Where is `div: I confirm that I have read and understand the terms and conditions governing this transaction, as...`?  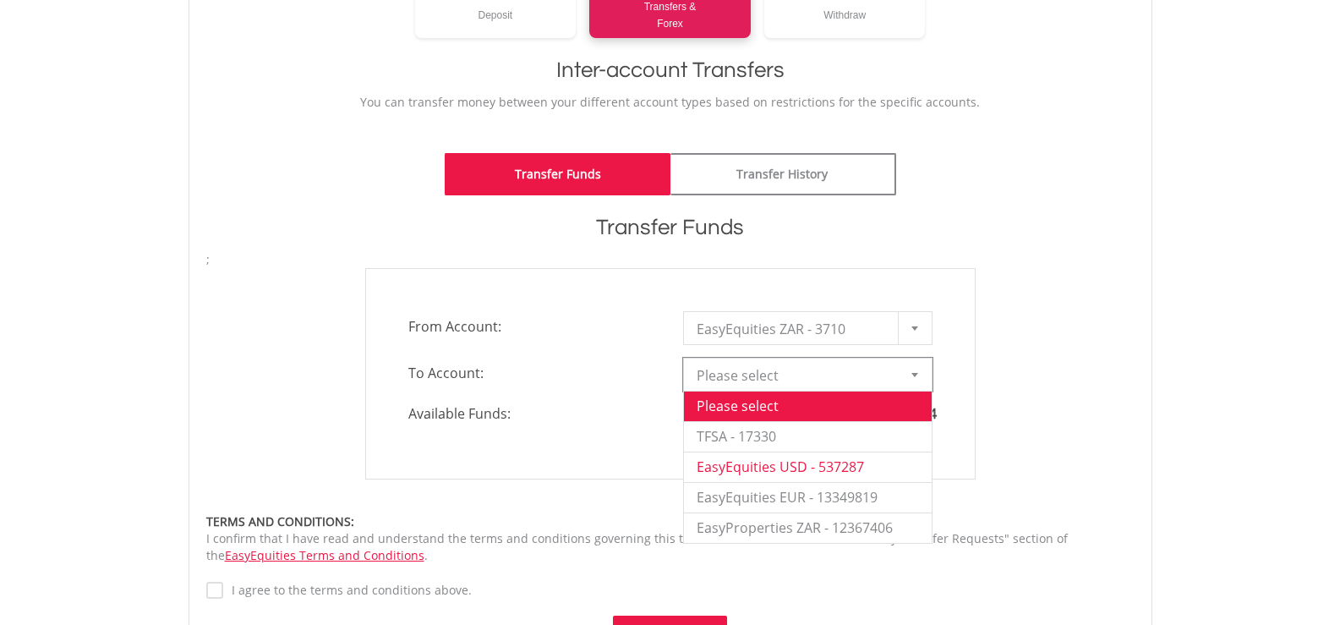 div: I confirm that I have read and understand the terms and conditions governing this transaction, as... is located at coordinates (671, 539).